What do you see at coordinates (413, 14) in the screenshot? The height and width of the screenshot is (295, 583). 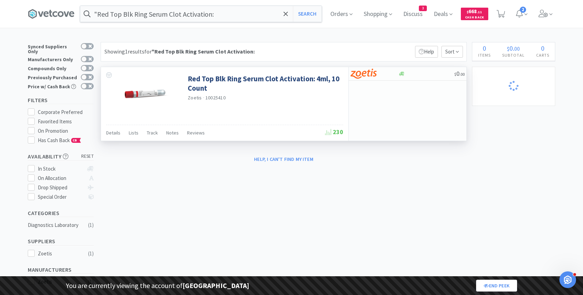 I see `a: Discuss3` at bounding box center [413, 14].